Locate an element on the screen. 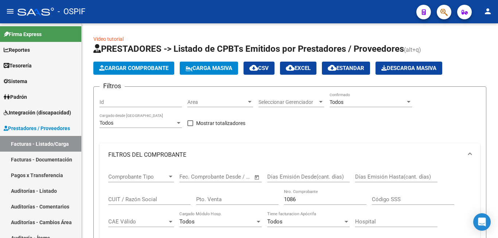 The height and width of the screenshot is (238, 498). h3: Filtros is located at coordinates (112, 86).